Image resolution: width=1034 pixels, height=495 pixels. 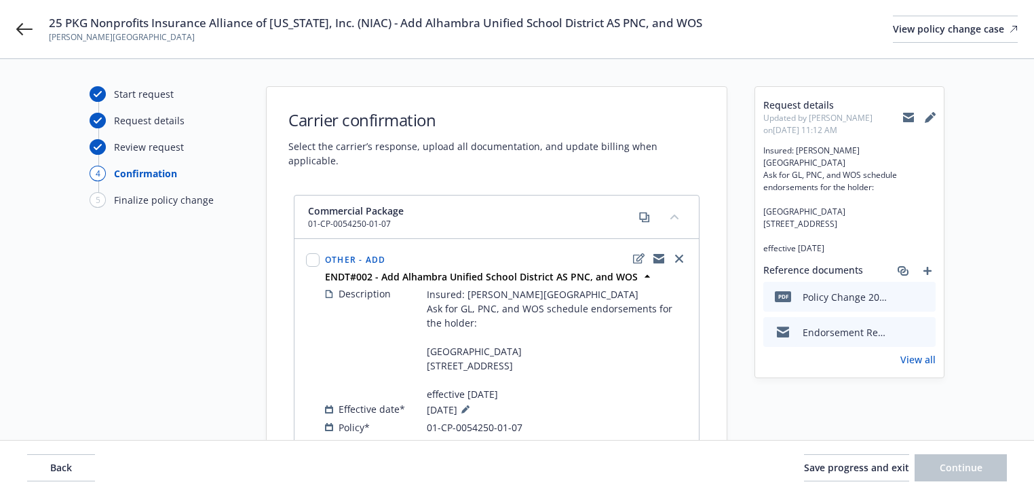 What do you see at coordinates (857, 467) in the screenshot?
I see `span: Save progress and exit` at bounding box center [857, 467].